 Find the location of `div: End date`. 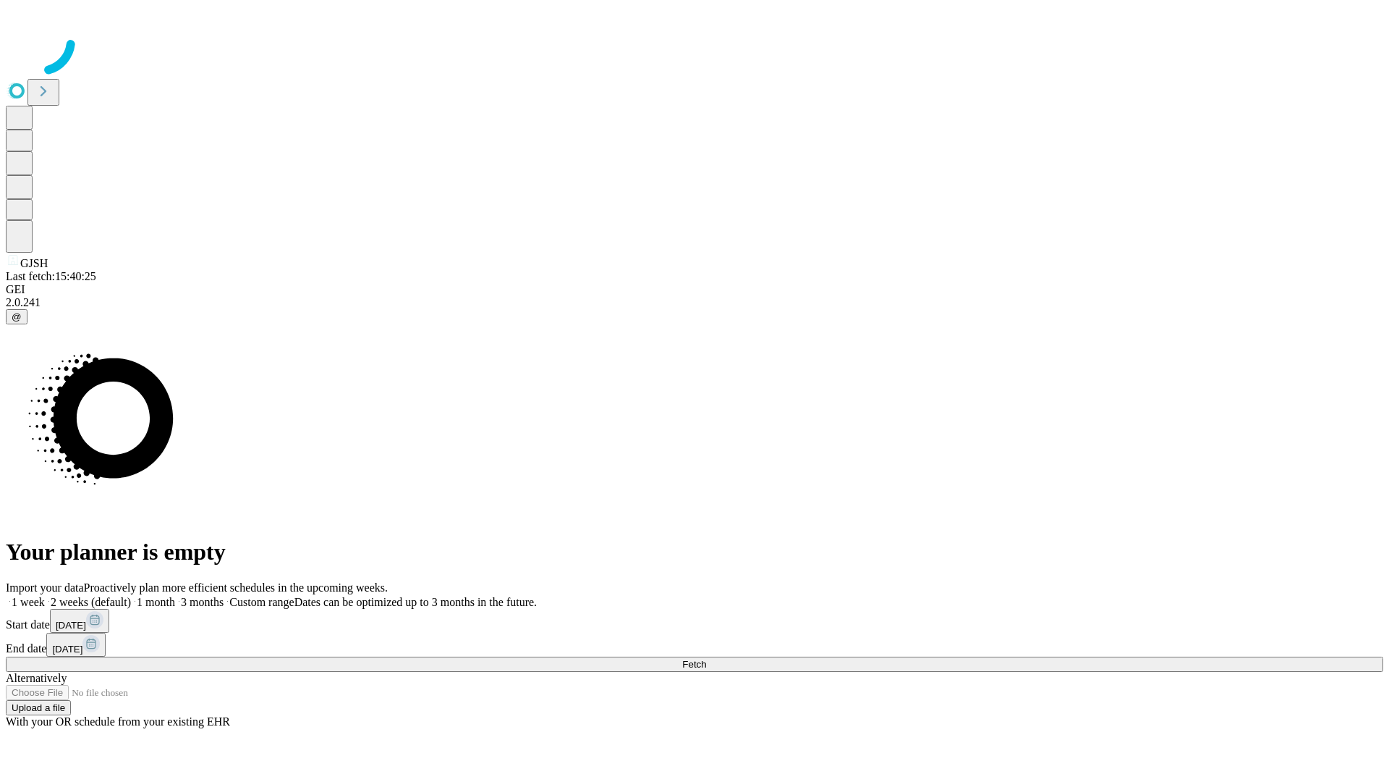

div: End date is located at coordinates (695, 644).